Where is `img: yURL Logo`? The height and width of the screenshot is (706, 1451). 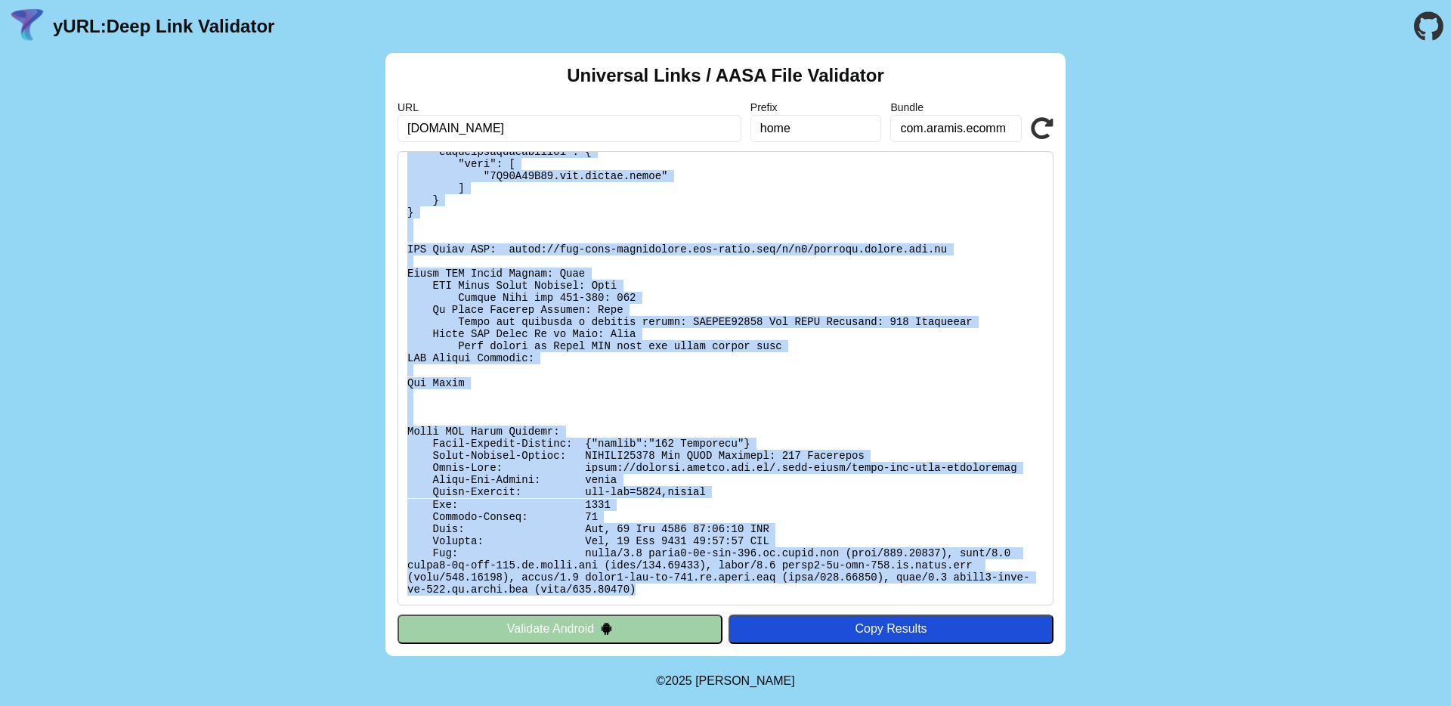
img: yURL Logo is located at coordinates (27, 26).